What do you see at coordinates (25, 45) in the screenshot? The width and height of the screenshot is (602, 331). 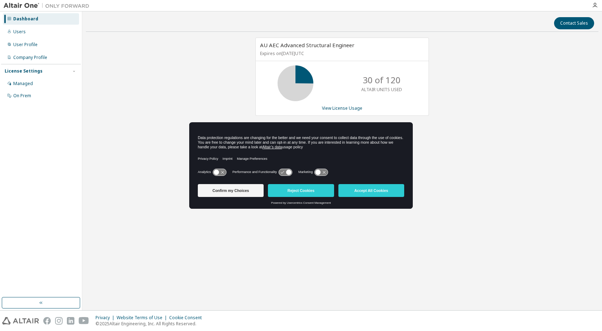 I see `div: User Profile` at bounding box center [25, 45].